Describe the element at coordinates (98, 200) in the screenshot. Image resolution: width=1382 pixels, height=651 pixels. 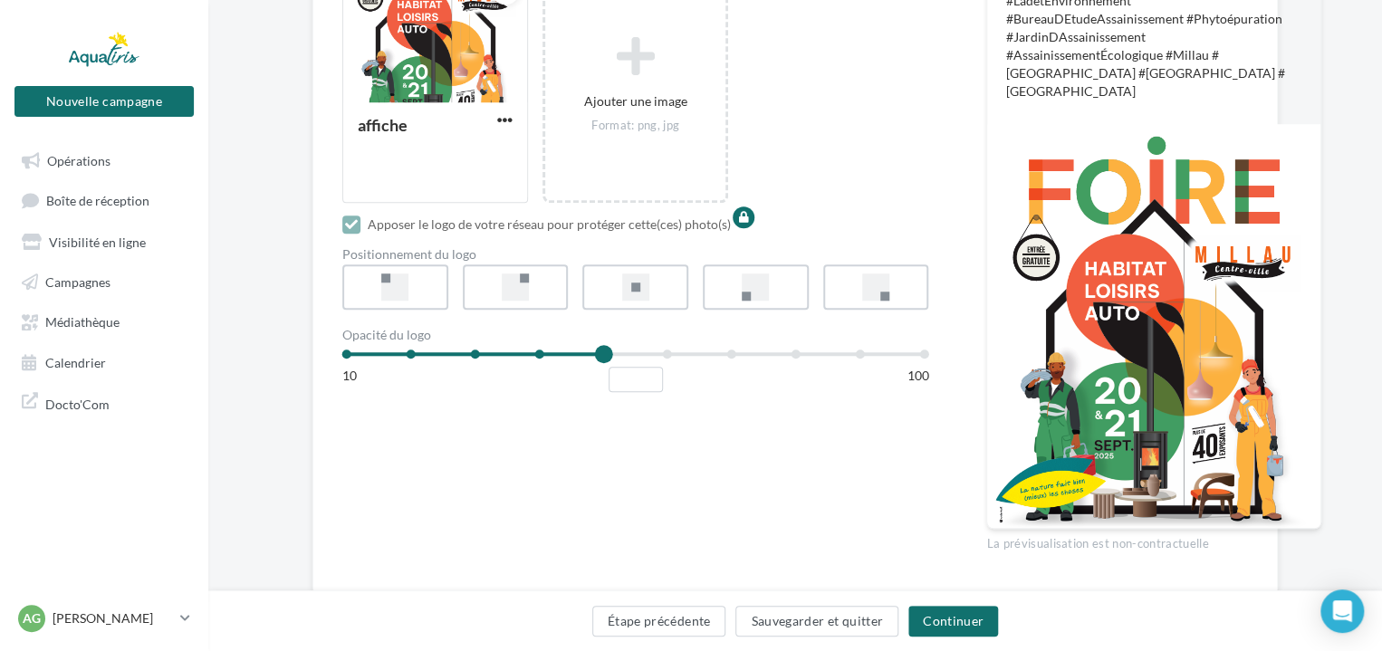
I see `span: Boîte de réception` at that location.